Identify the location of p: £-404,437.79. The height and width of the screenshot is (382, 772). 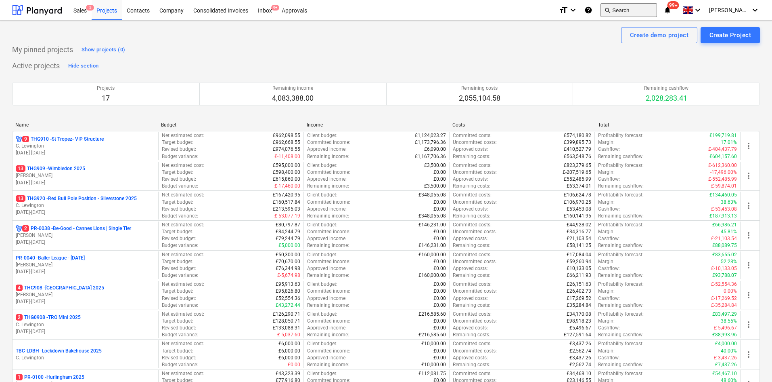
(723, 149).